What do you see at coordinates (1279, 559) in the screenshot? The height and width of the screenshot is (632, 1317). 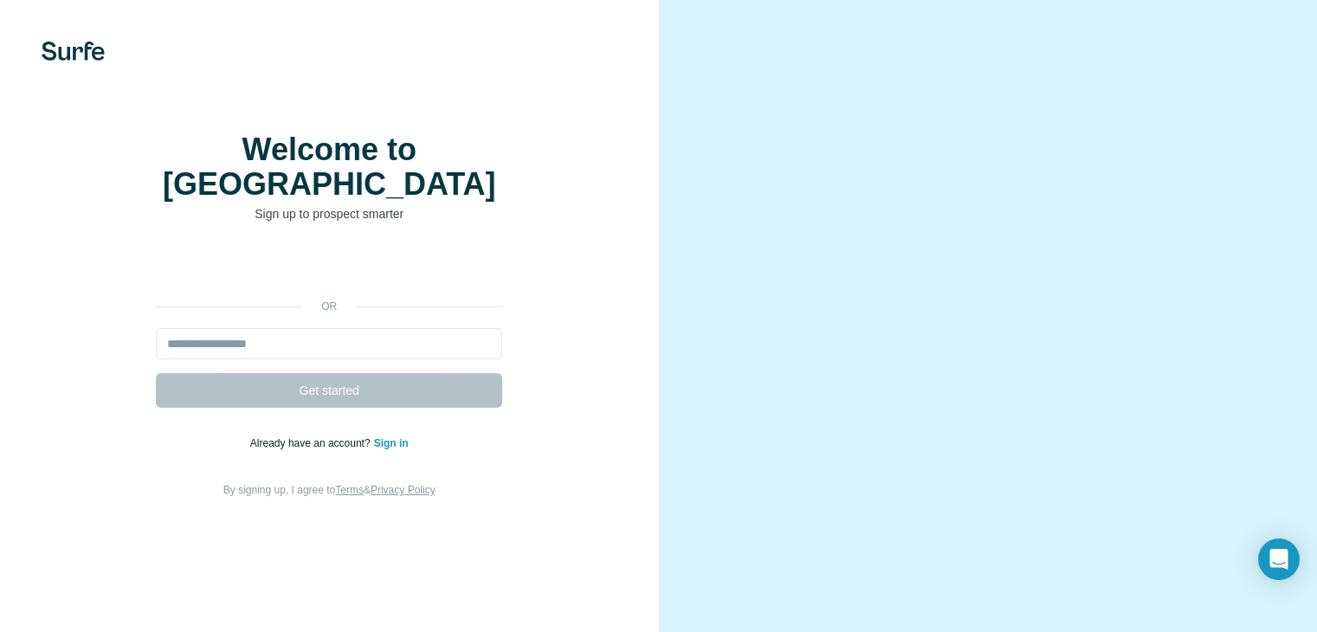 I see `div: Open Intercom Messenger` at bounding box center [1279, 559].